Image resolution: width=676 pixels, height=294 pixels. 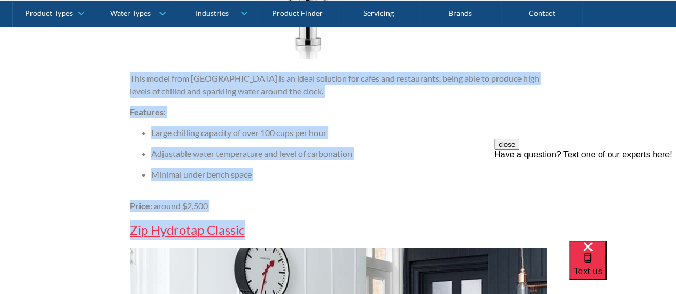 What do you see at coordinates (140, 206) in the screenshot?
I see `strong: Price` at bounding box center [140, 206].